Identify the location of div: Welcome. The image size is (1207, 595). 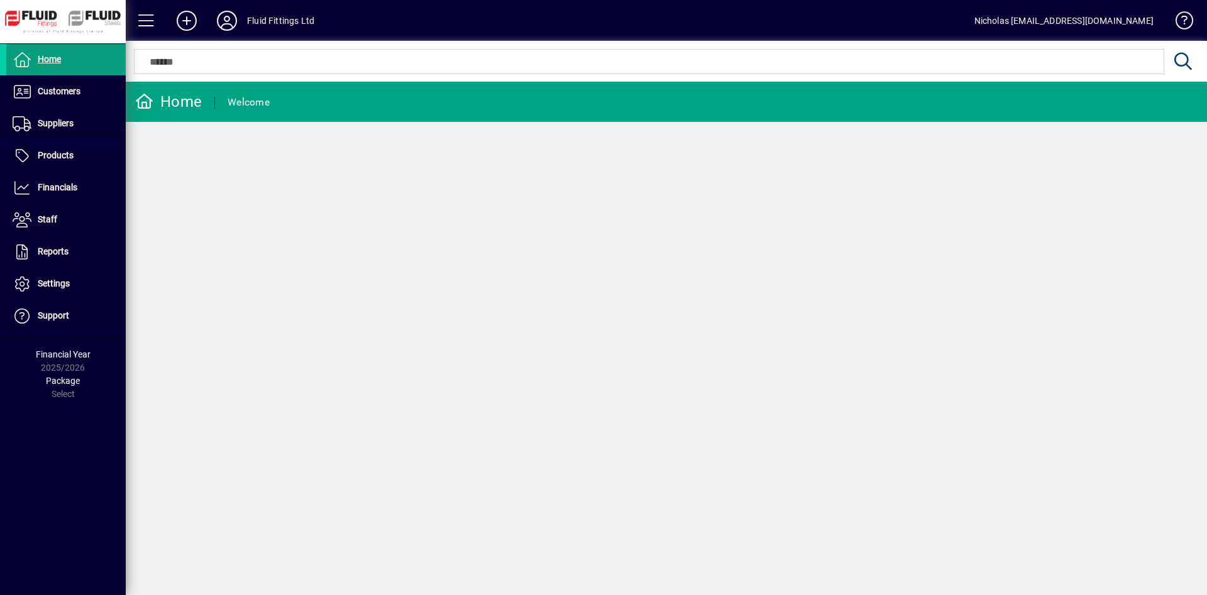
(248, 102).